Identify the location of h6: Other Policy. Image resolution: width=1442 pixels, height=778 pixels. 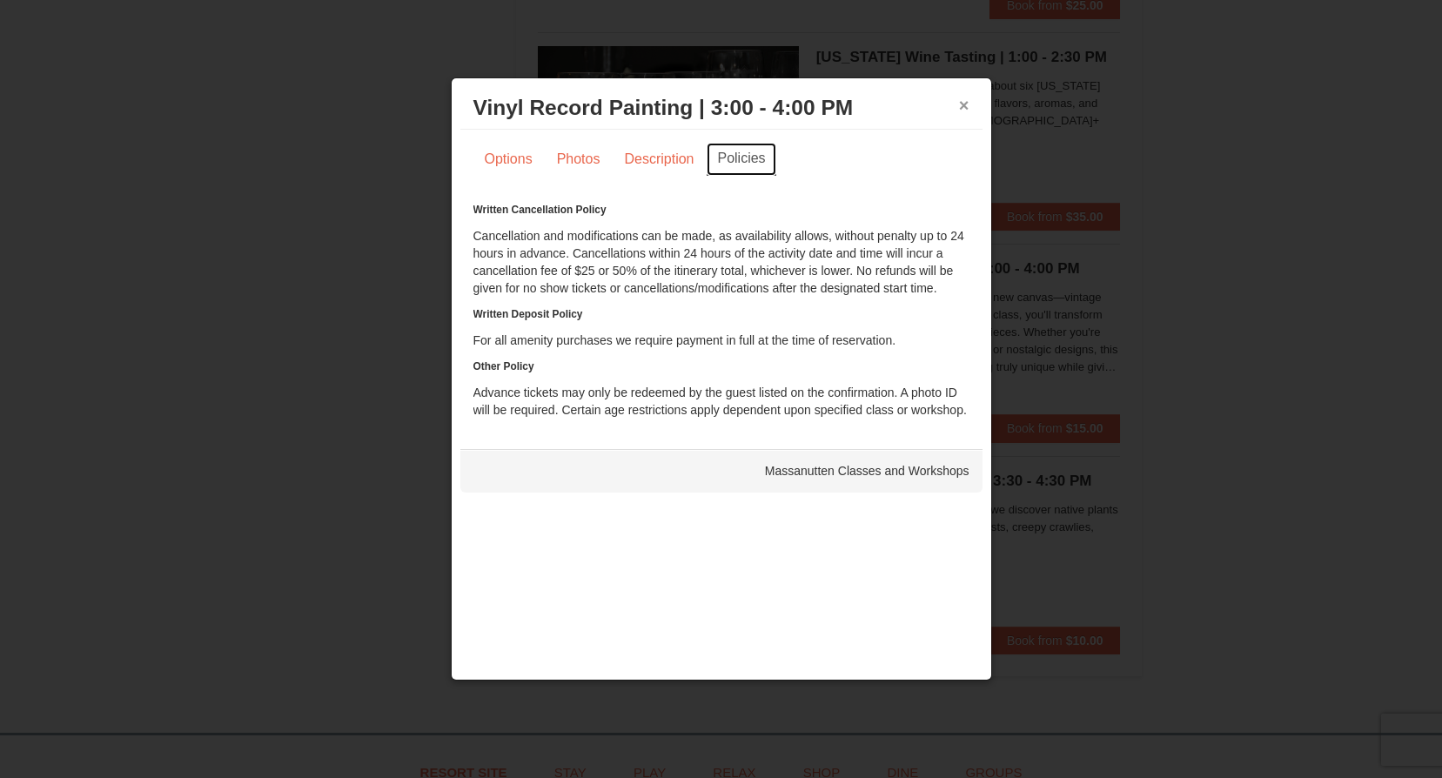
(721, 366).